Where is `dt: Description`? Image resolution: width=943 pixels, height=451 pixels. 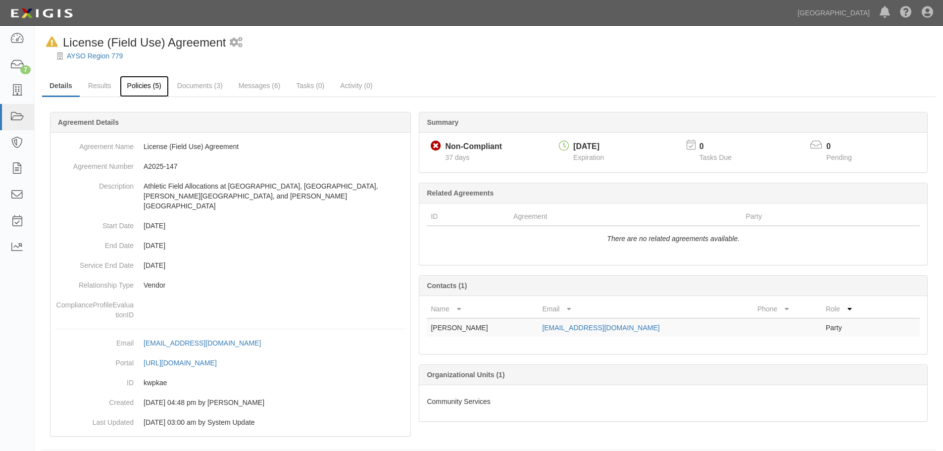
dt: Description is located at coordinates (94, 184).